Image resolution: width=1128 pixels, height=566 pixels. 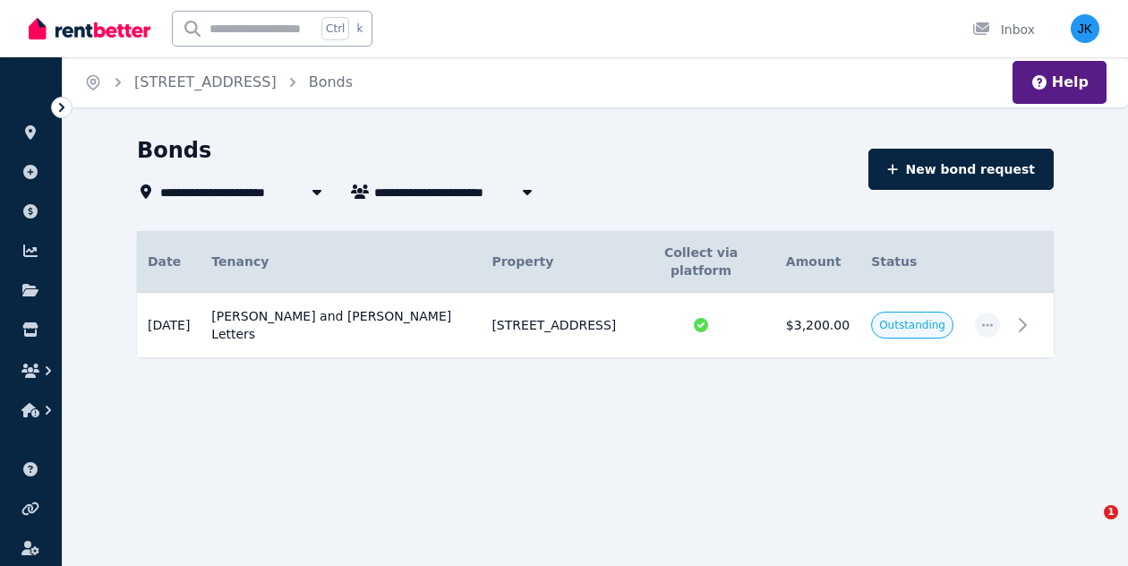 I want to click on th: Tenancy, so click(x=340, y=261).